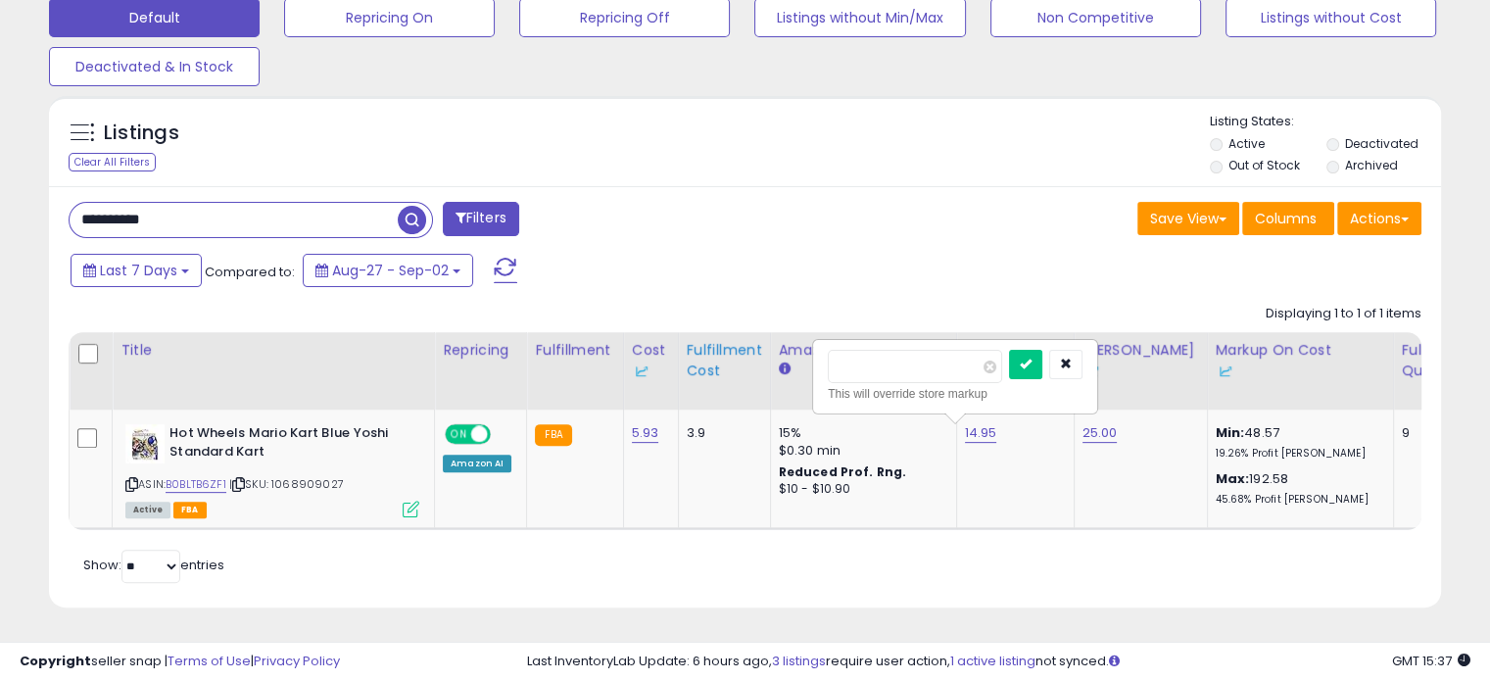 Image resolution: width=1490 pixels, height=681 pixels. What do you see at coordinates (141, 133) in the screenshot?
I see `h5: Listings` at bounding box center [141, 133].